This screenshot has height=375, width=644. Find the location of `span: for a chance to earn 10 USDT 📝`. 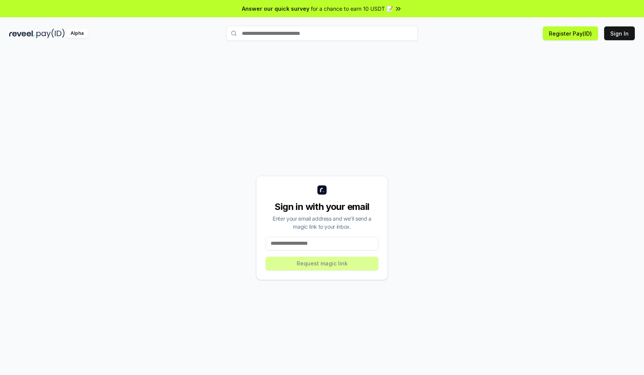

span: for a chance to earn 10 USDT 📝 is located at coordinates (352, 8).